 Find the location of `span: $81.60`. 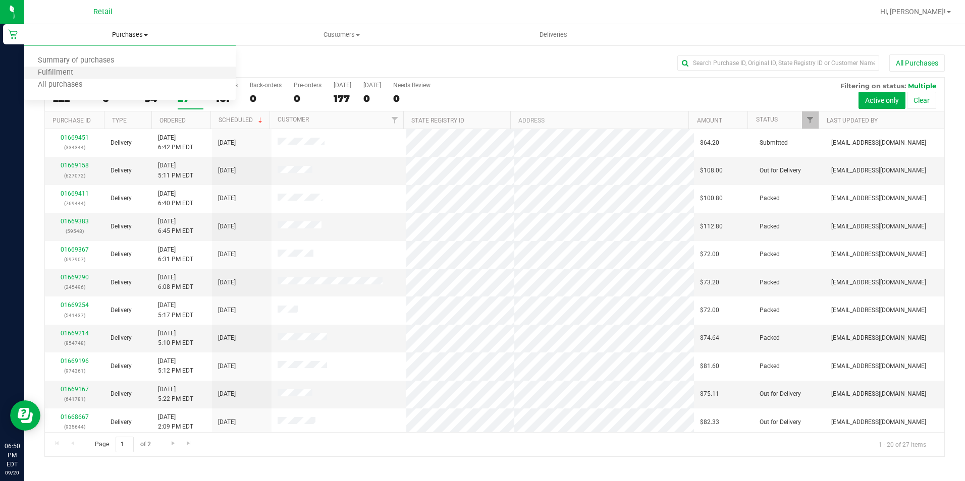

span: $81.60 is located at coordinates (710, 366).